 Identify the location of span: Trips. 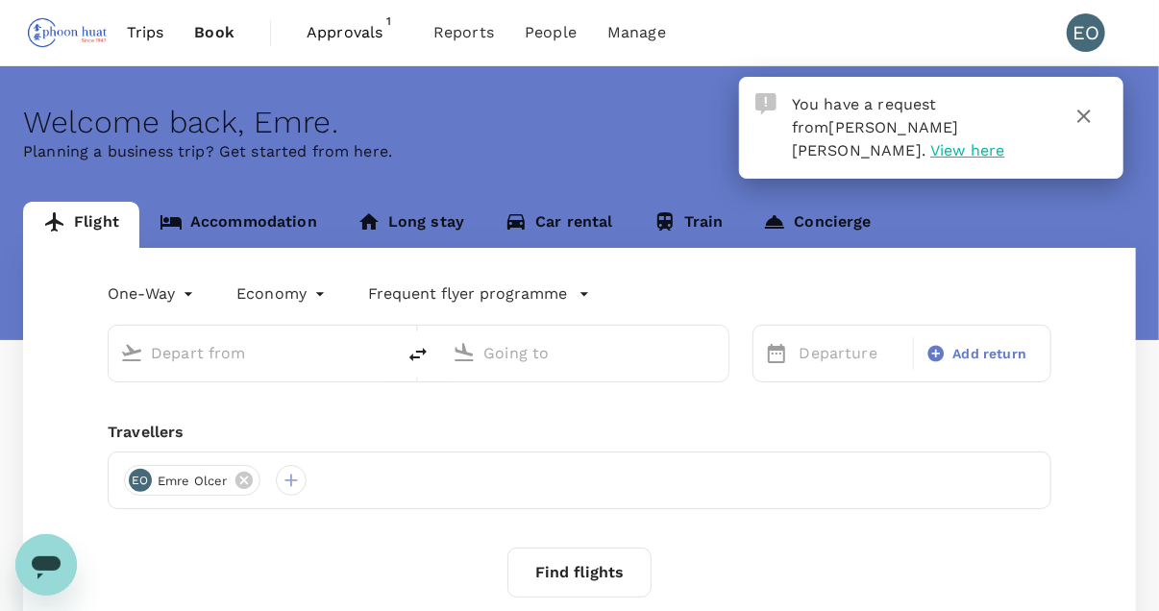
(145, 33).